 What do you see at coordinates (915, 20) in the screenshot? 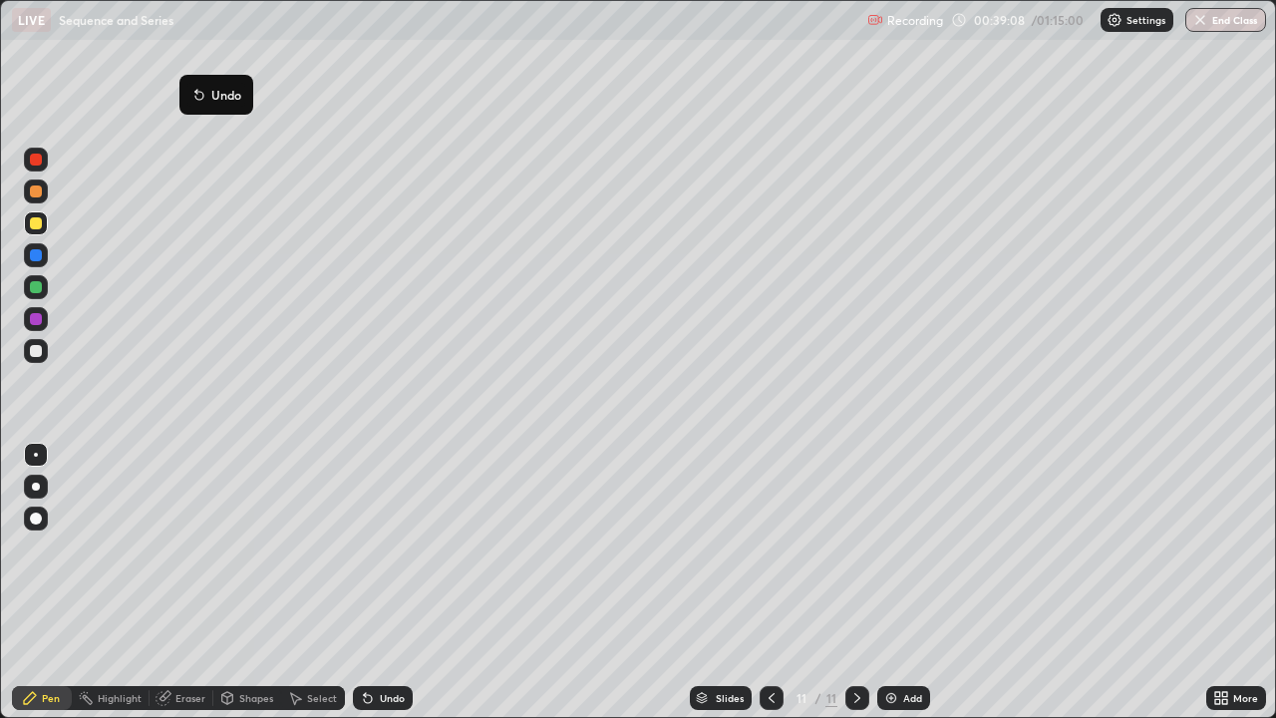
I see `p: Recording` at bounding box center [915, 20].